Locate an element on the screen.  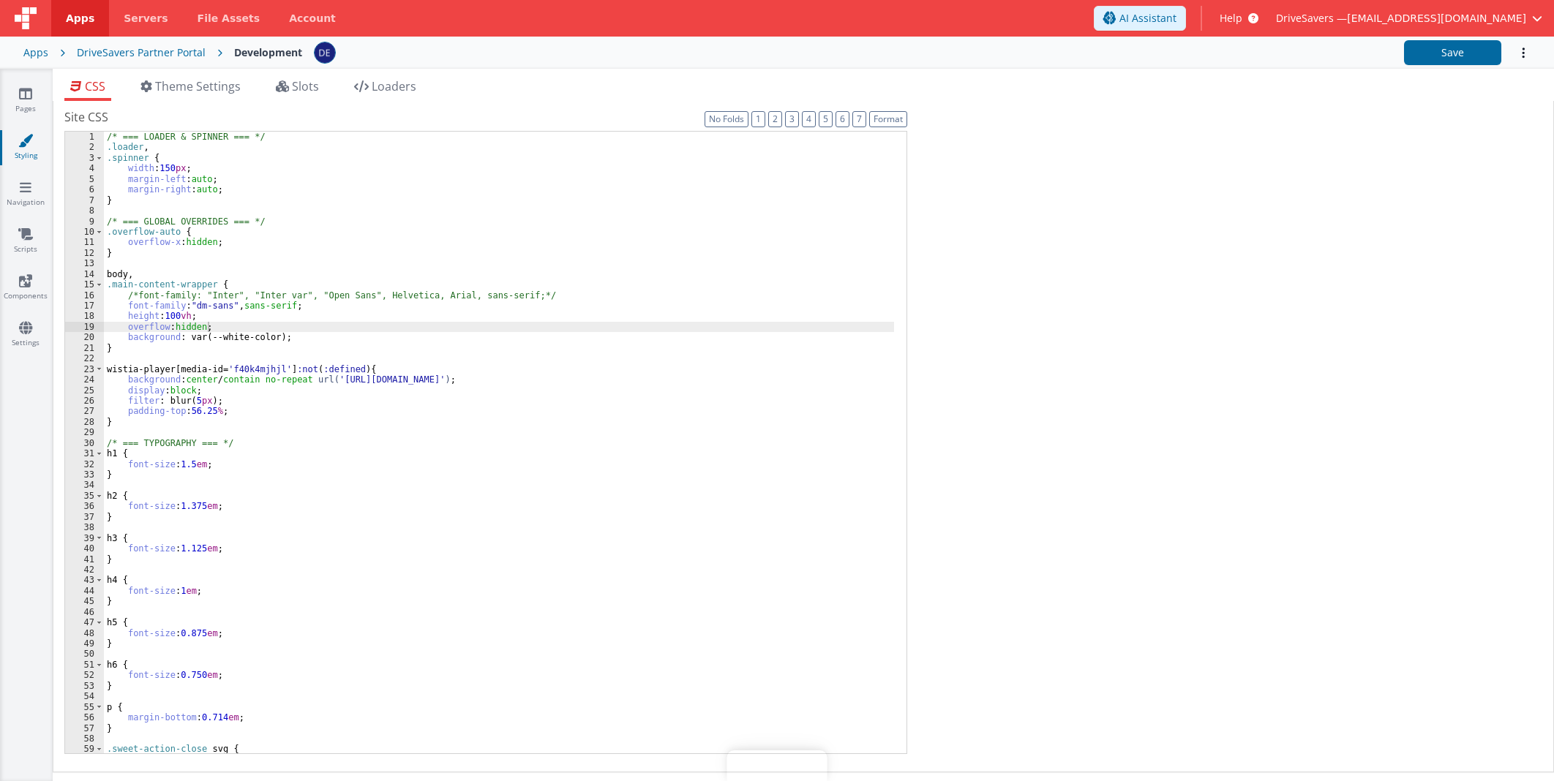
div: 58 is located at coordinates (84, 739).